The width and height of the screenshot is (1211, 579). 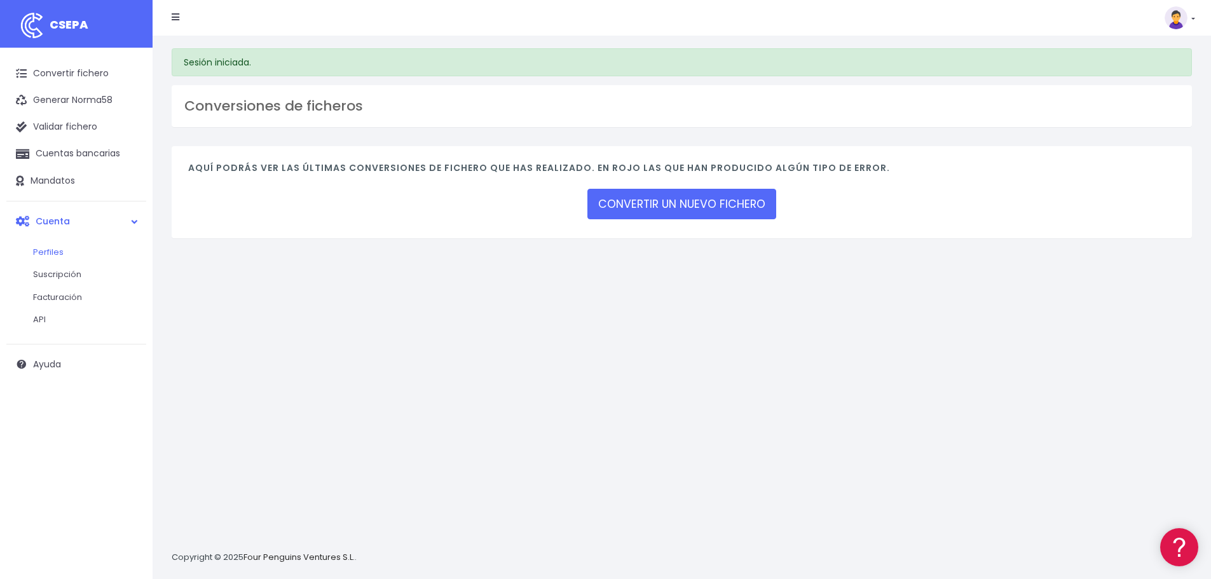 What do you see at coordinates (69, 24) in the screenshot?
I see `span: CSEPA` at bounding box center [69, 24].